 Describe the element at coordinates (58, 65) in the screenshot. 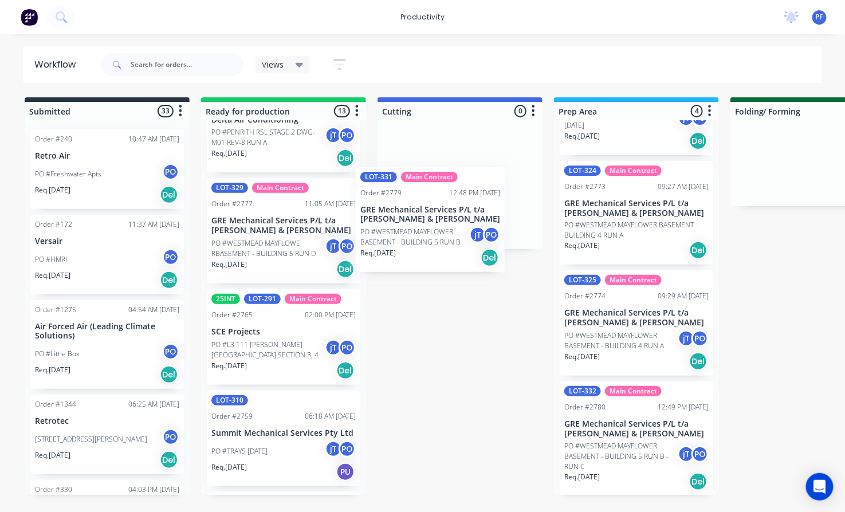

I see `div: Workflow` at that location.